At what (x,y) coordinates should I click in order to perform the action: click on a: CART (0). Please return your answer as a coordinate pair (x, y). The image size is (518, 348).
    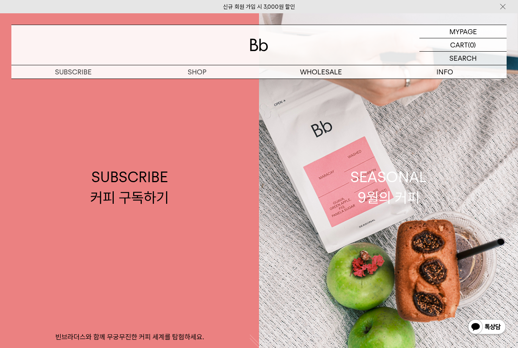
    Looking at the image, I should click on (463, 45).